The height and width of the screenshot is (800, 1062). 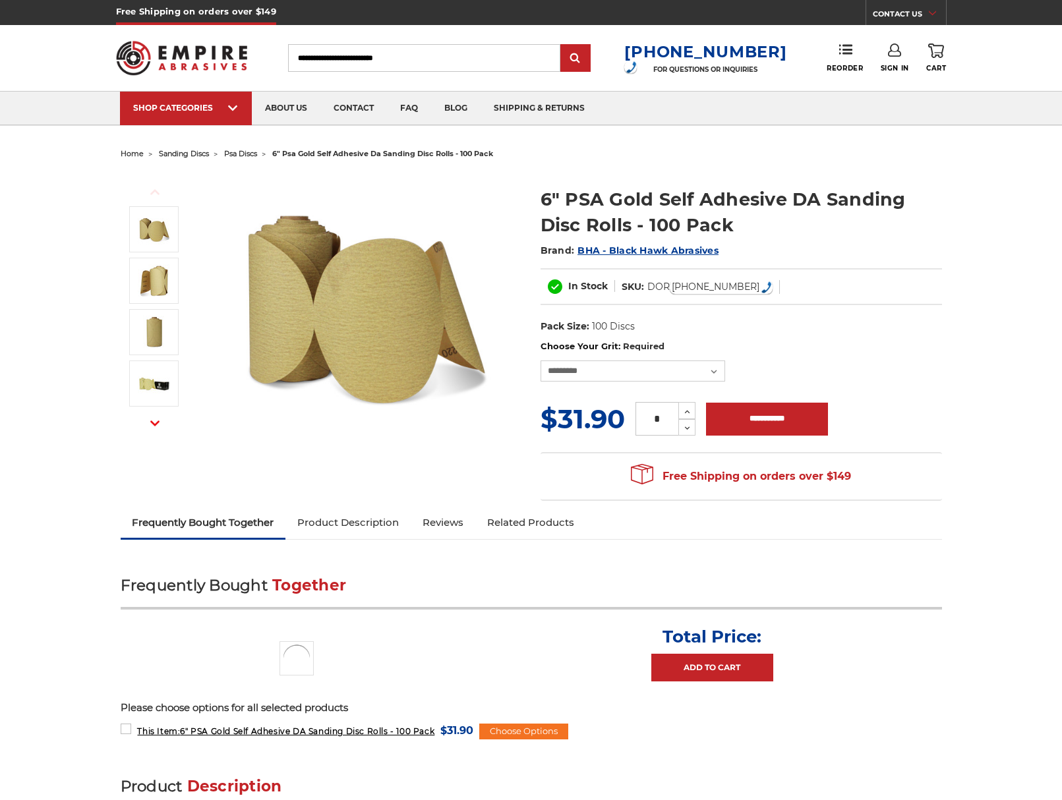 What do you see at coordinates (455, 108) in the screenshot?
I see `a: blog` at bounding box center [455, 108].